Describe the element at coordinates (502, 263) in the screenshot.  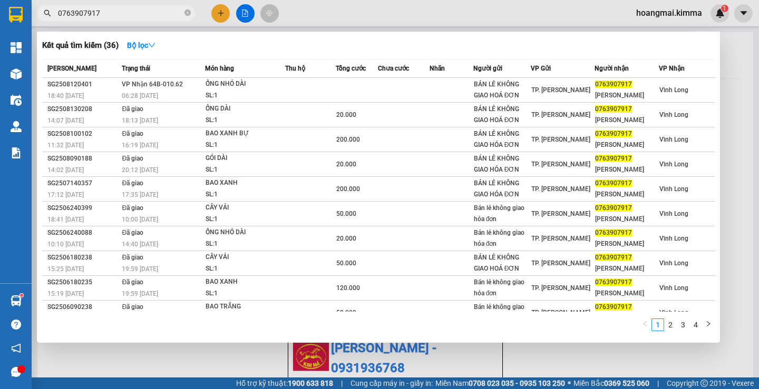
I see `div: BÁN LẺ KHÔNG GIAO HOÁ ĐƠN` at that location.